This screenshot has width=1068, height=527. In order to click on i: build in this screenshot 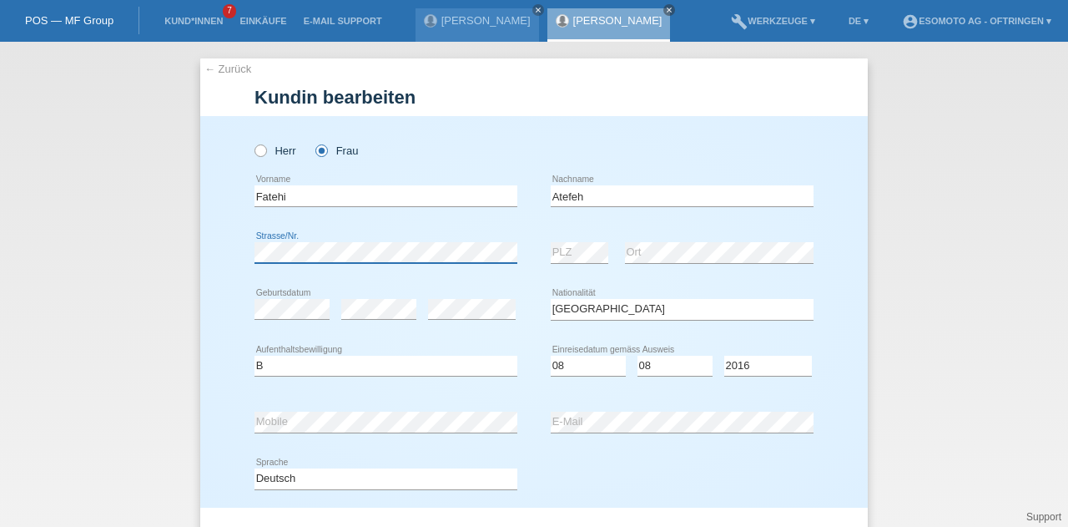, I will do `click(740, 22)`.